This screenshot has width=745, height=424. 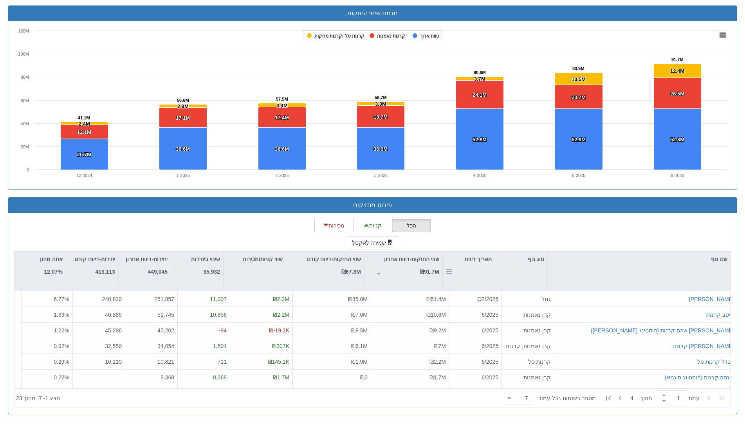 What do you see at coordinates (480, 175) in the screenshot?
I see `text: 4-2025` at bounding box center [480, 175].